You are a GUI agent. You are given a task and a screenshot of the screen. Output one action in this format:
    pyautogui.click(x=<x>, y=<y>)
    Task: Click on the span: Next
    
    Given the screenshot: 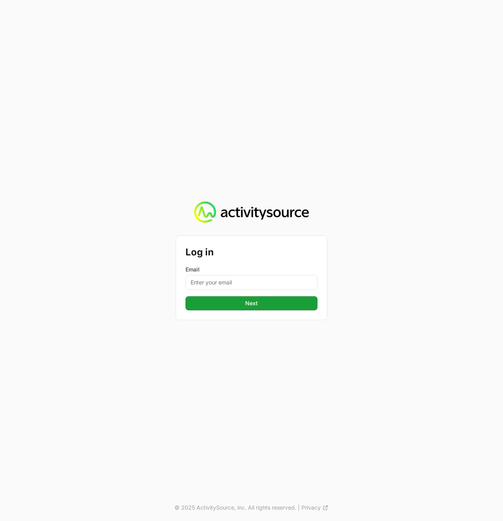 What is the action you would take?
    pyautogui.click(x=251, y=304)
    